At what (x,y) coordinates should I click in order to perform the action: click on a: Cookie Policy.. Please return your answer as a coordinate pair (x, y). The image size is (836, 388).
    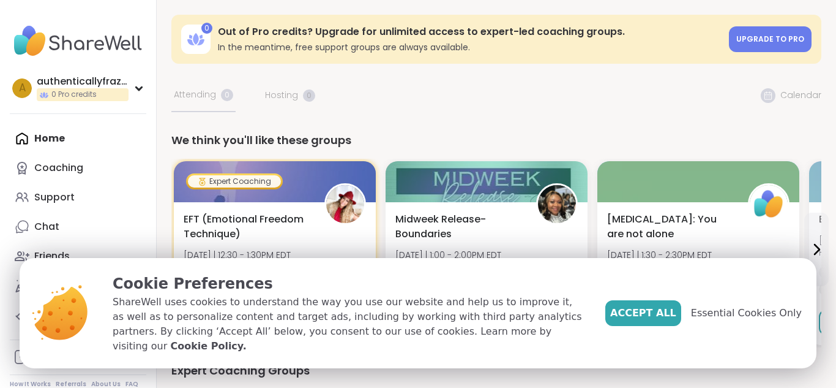
    Looking at the image, I should click on (208, 346).